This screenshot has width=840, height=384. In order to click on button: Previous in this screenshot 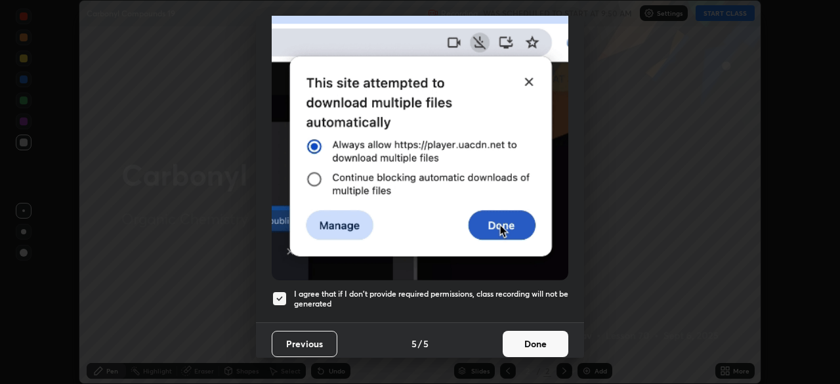, I will do `click(304, 344)`.